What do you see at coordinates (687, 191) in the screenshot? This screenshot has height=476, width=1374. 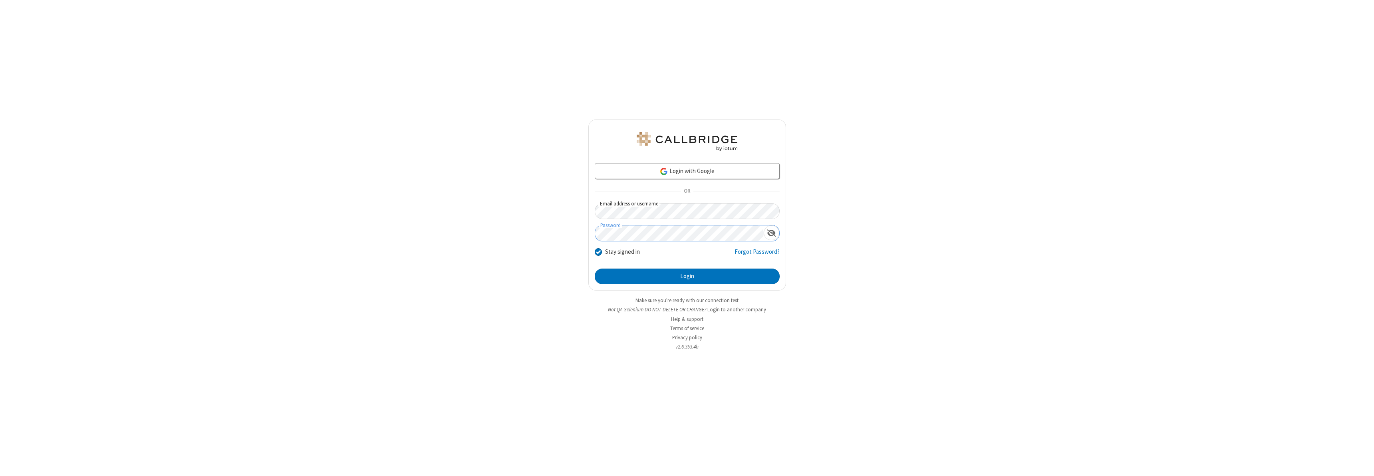 I see `span: OR` at bounding box center [687, 191].